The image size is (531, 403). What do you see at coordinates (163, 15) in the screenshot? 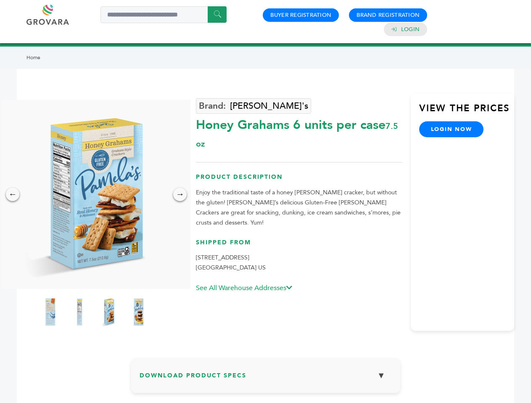
I see `input: Search a product or brand...` at bounding box center [163, 15].